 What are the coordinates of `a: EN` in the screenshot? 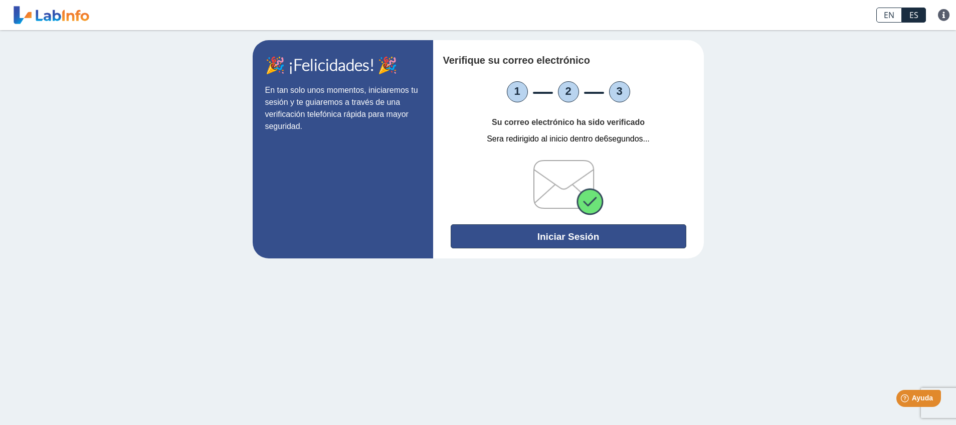 It's located at (889, 15).